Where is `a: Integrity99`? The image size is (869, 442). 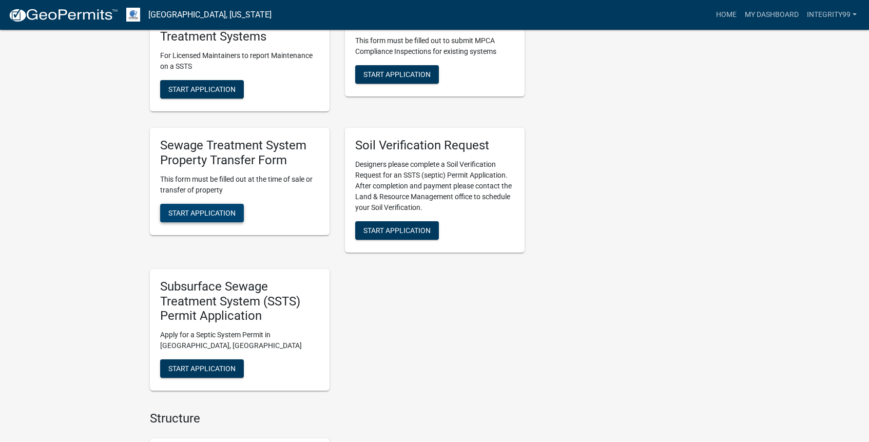
a: Integrity99 is located at coordinates (832, 15).